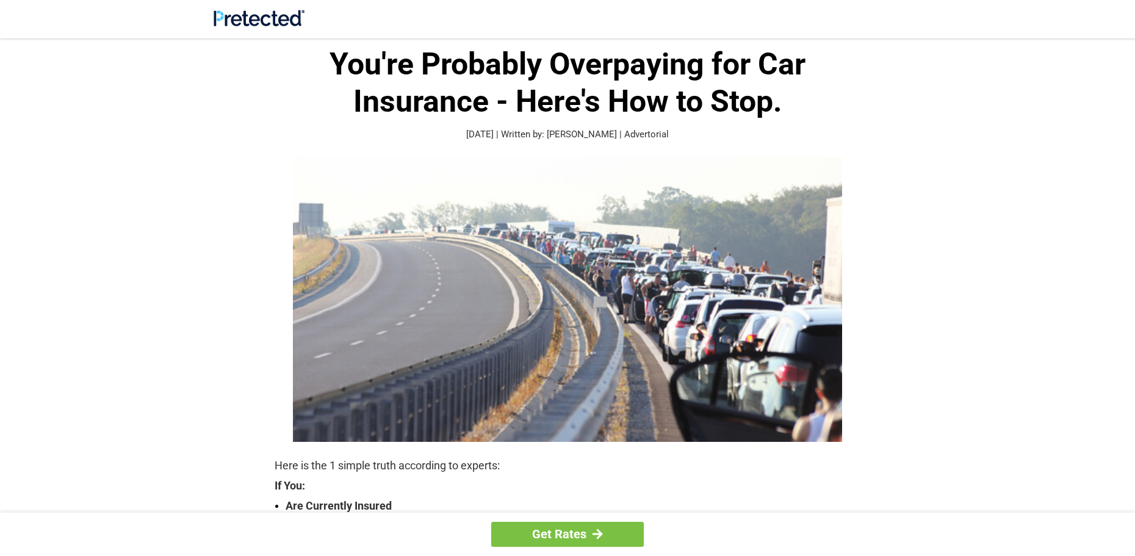 This screenshot has width=1135, height=556. I want to click on a: Site Logo, so click(259, 23).